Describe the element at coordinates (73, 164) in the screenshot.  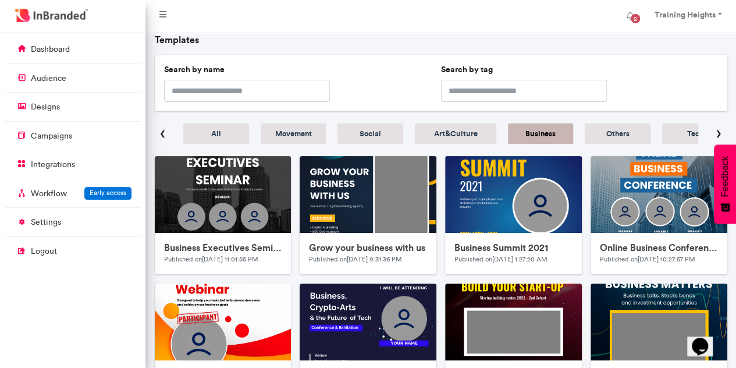
I see `a: integrations` at that location.